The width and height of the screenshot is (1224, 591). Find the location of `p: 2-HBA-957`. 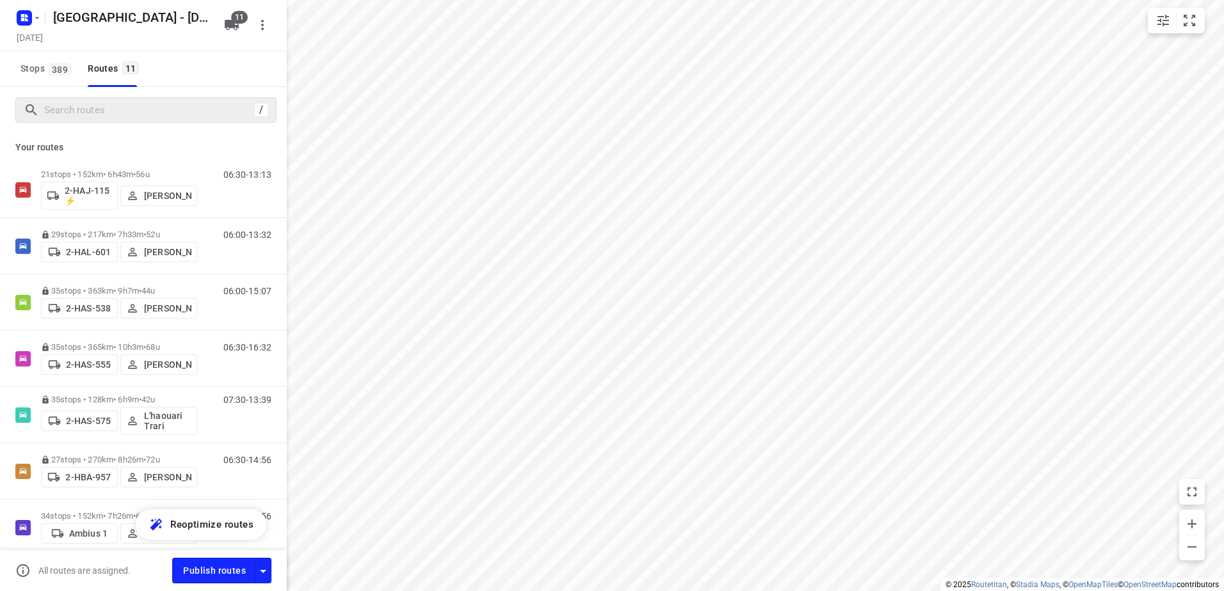

p: 2-HBA-957 is located at coordinates (88, 478).